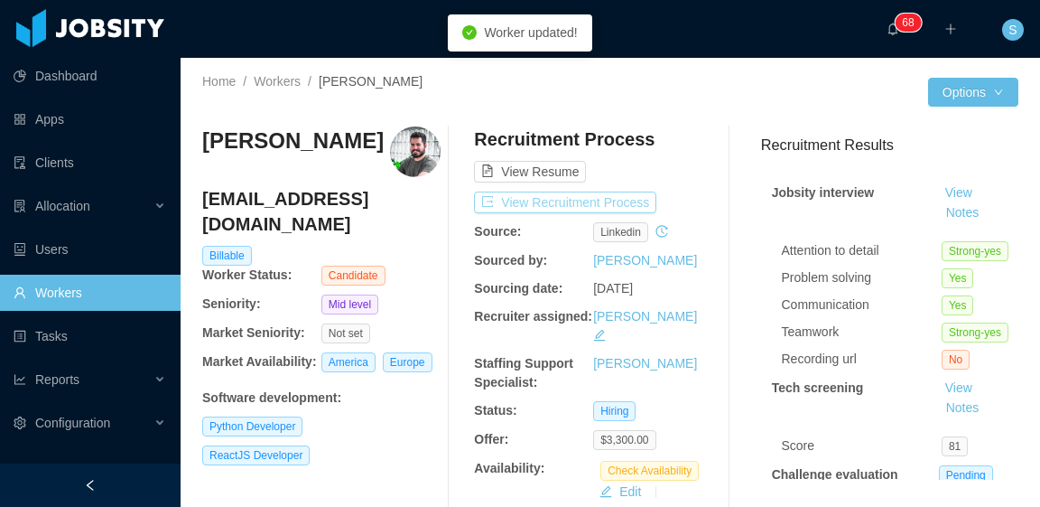 Image resolution: width=1040 pixels, height=507 pixels. What do you see at coordinates (89, 163) in the screenshot?
I see `a: icon: auditClients` at bounding box center [89, 163].